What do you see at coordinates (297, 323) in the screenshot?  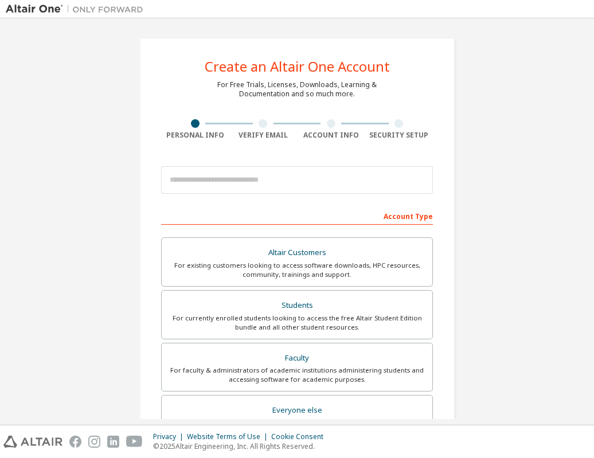 I see `div: For currently enrolled students looking to access the free Altair Student Edition bundle and all ...` at bounding box center [297, 323].